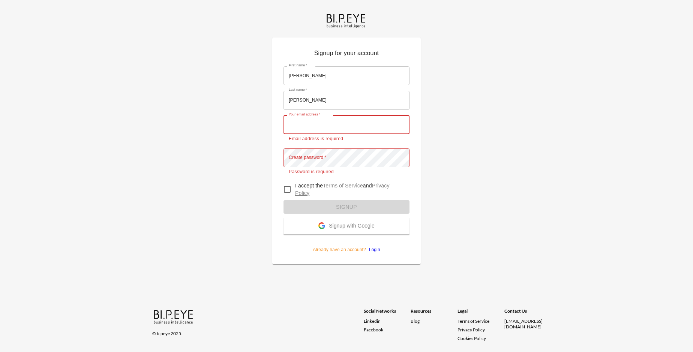  Describe the element at coordinates (387, 313) in the screenshot. I see `div: Social Networks` at that location.